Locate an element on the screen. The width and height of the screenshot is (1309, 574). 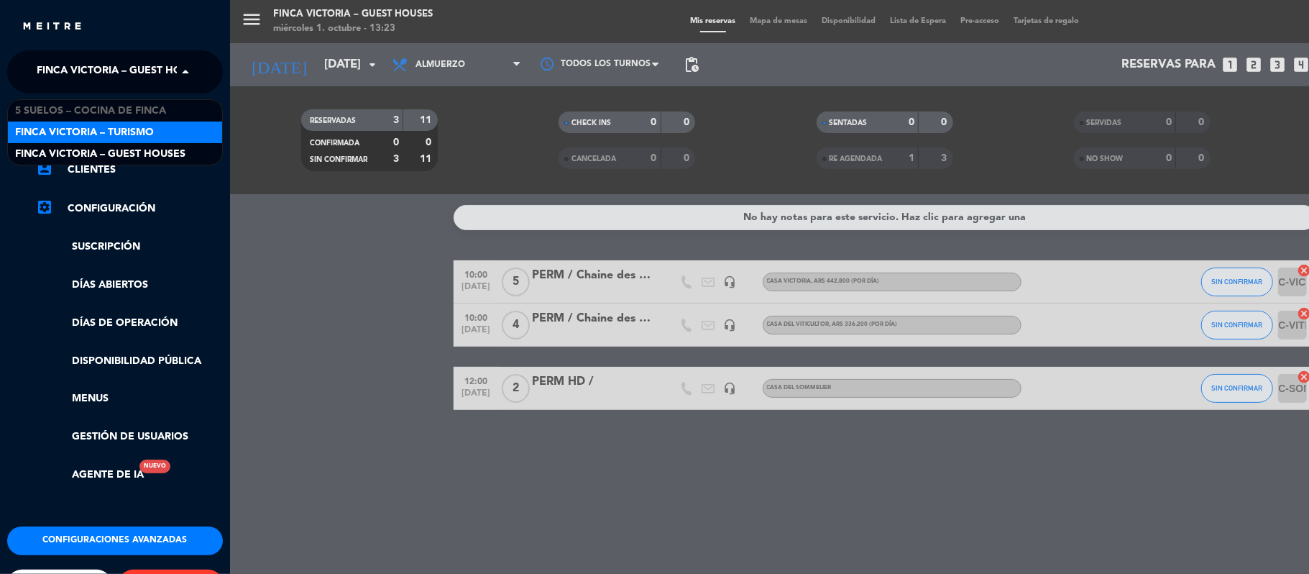
img: MEITRE is located at coordinates (52, 27).